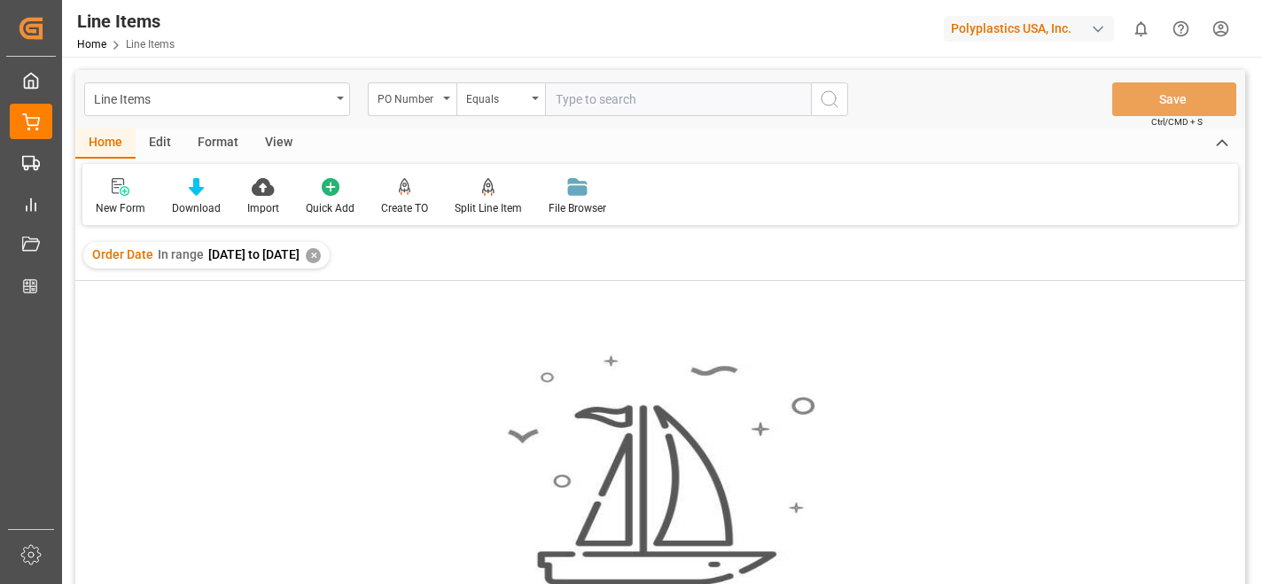  I want to click on div: New Form, so click(120, 208).